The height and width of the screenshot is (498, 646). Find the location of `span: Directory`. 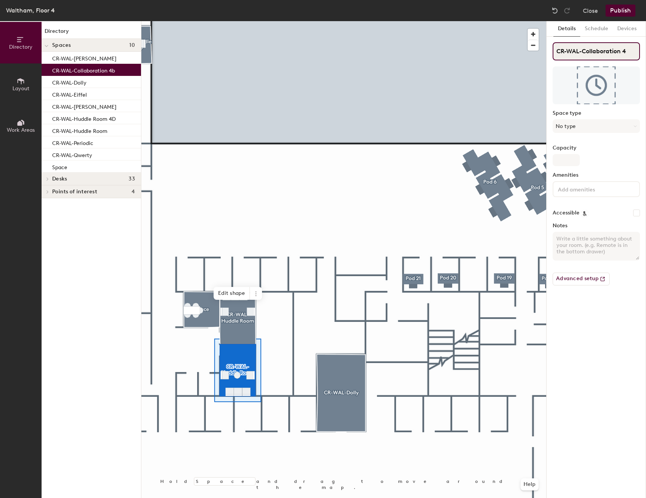

span: Directory is located at coordinates (21, 47).